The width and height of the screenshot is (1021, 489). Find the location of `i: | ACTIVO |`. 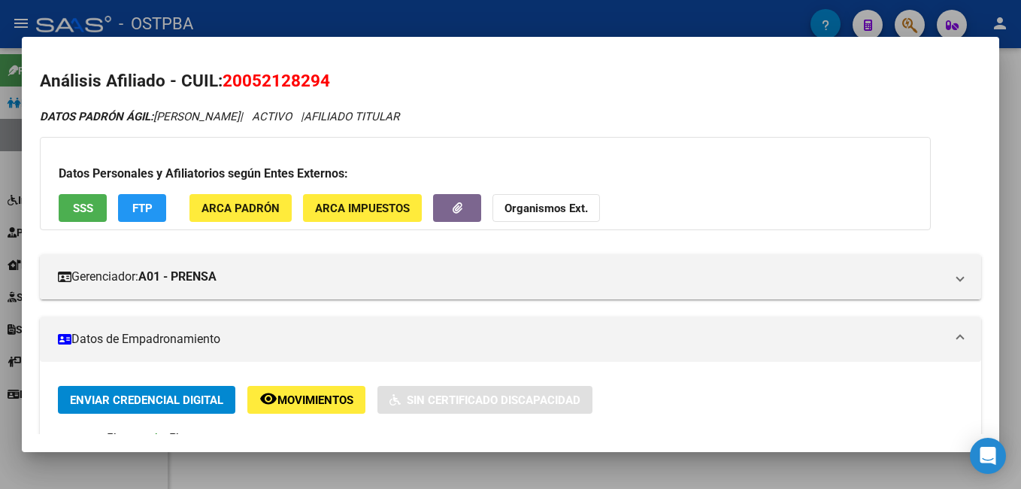

i: | ACTIVO | is located at coordinates (220, 117).